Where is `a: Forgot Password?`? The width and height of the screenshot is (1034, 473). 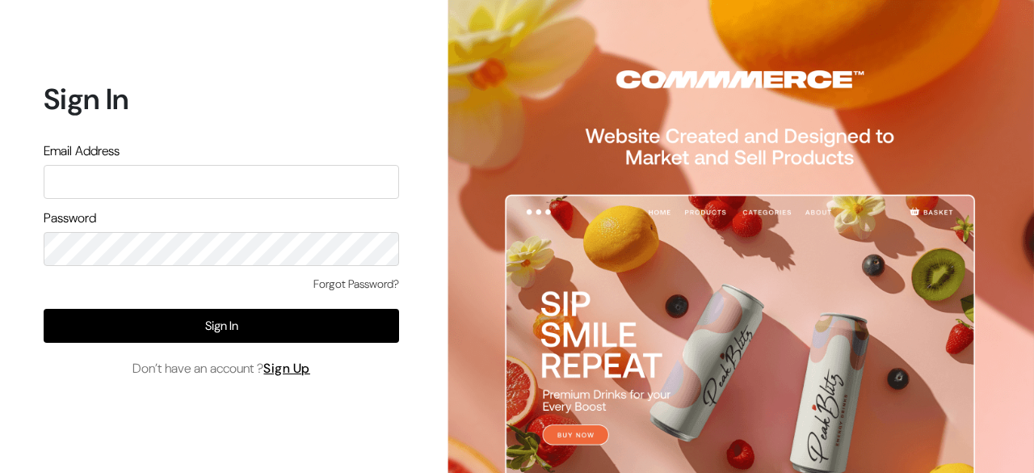 a: Forgot Password? is located at coordinates (356, 284).